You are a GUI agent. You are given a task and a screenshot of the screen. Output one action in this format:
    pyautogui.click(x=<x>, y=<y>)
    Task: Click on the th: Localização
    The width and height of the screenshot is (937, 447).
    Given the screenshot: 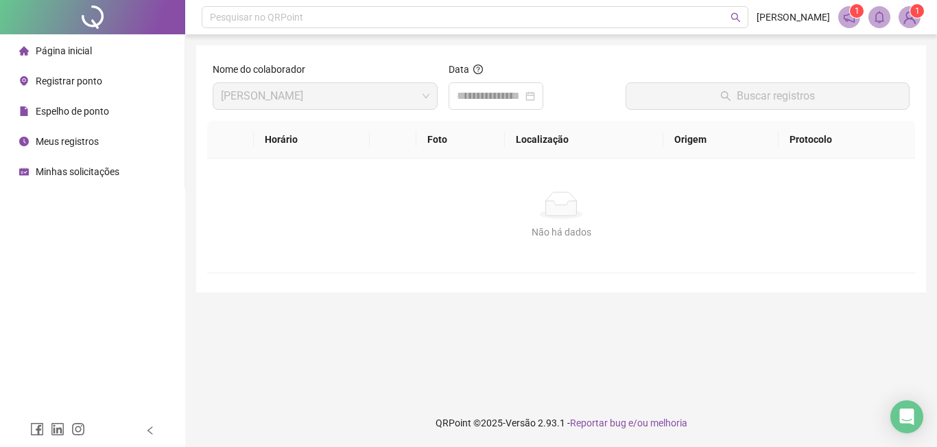 What is the action you would take?
    pyautogui.click(x=584, y=139)
    